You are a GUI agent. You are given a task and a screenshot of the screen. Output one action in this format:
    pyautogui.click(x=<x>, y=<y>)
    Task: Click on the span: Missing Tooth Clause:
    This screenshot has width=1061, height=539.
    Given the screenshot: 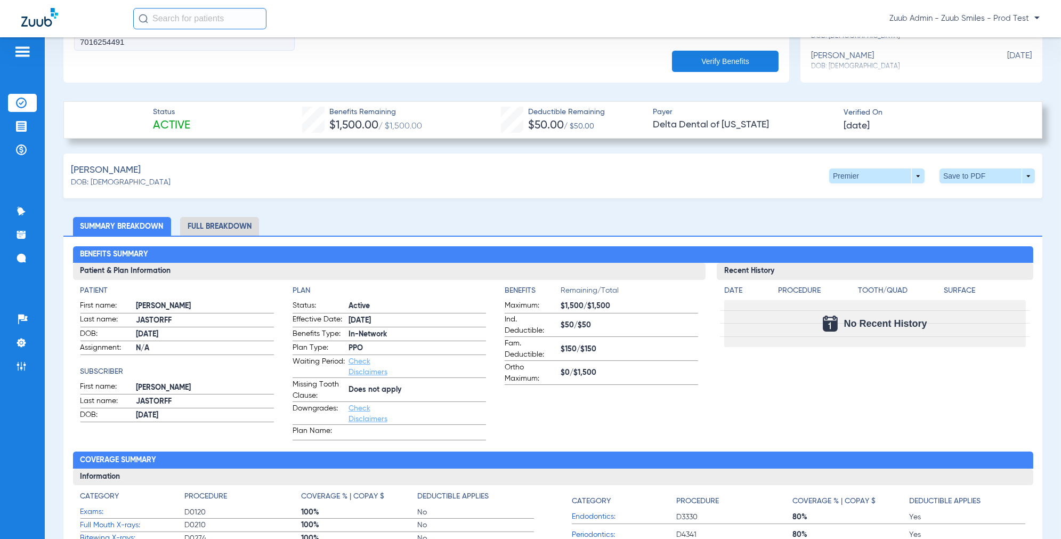 What is the action you would take?
    pyautogui.click(x=319, y=390)
    